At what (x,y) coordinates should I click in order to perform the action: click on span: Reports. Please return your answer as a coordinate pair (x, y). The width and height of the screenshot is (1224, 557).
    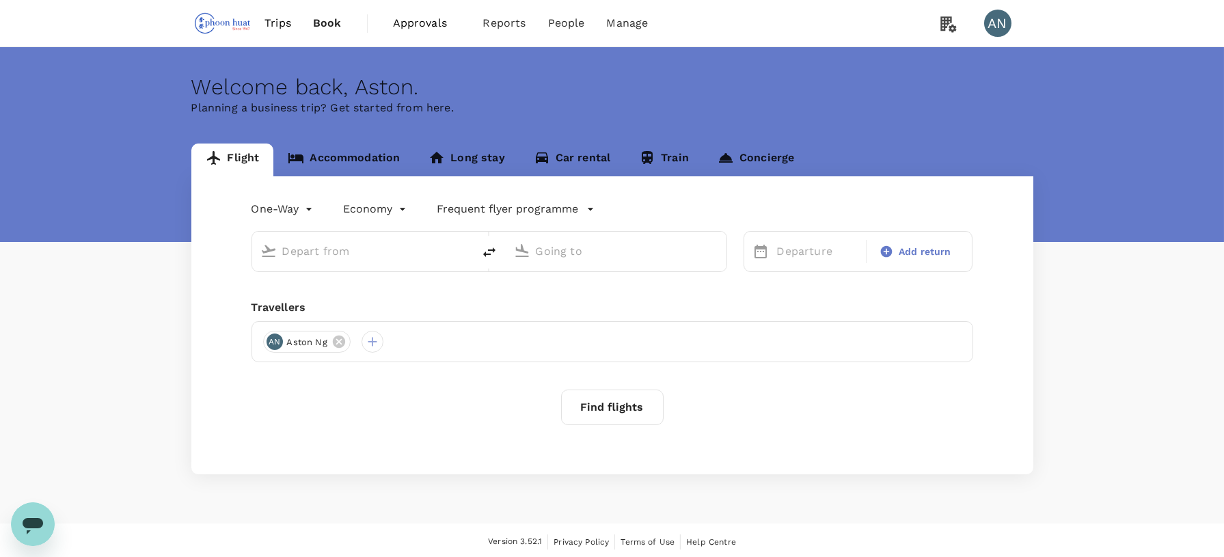
    Looking at the image, I should click on (504, 23).